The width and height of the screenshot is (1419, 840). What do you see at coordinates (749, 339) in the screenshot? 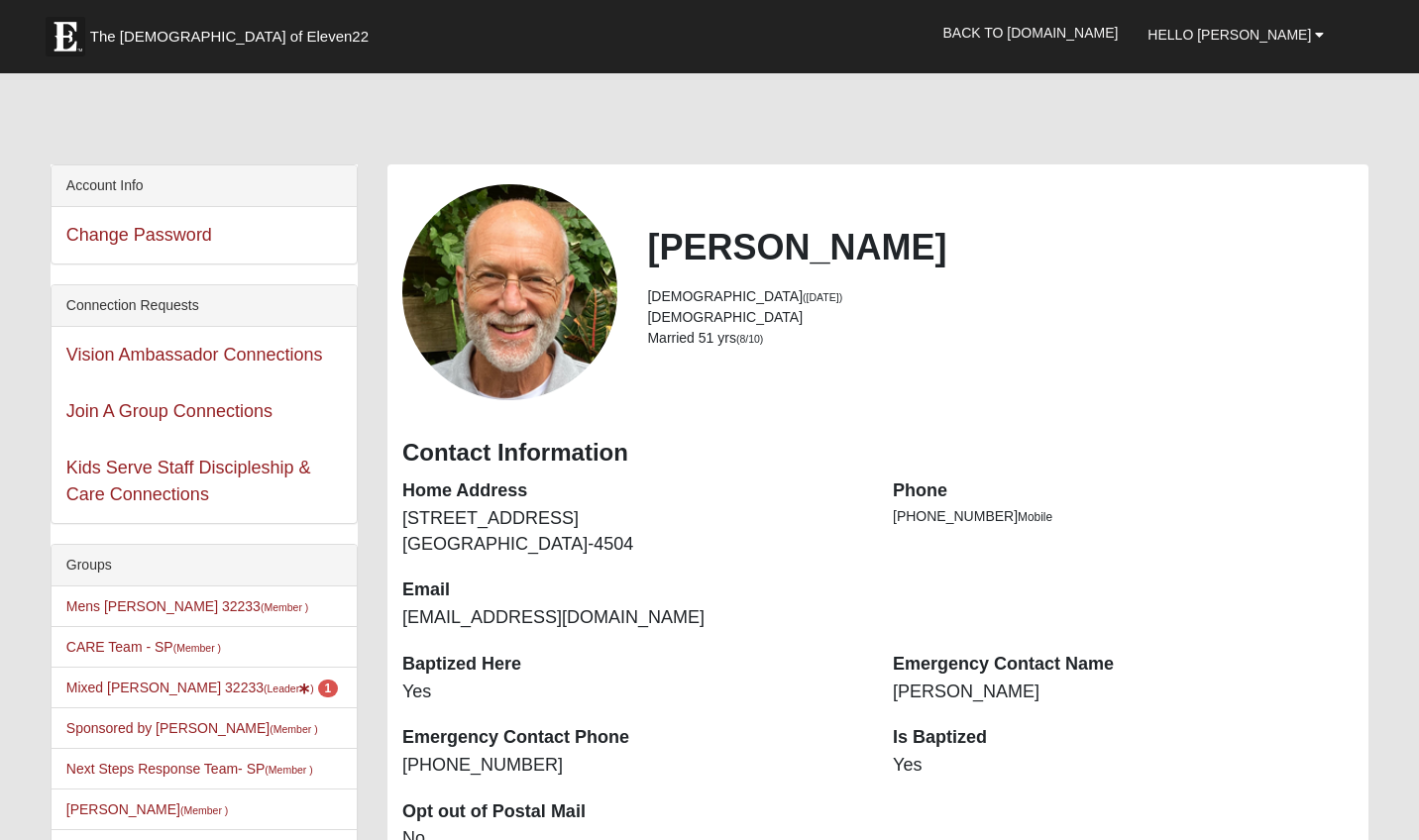
I see `small: (8/10)` at bounding box center [749, 339].